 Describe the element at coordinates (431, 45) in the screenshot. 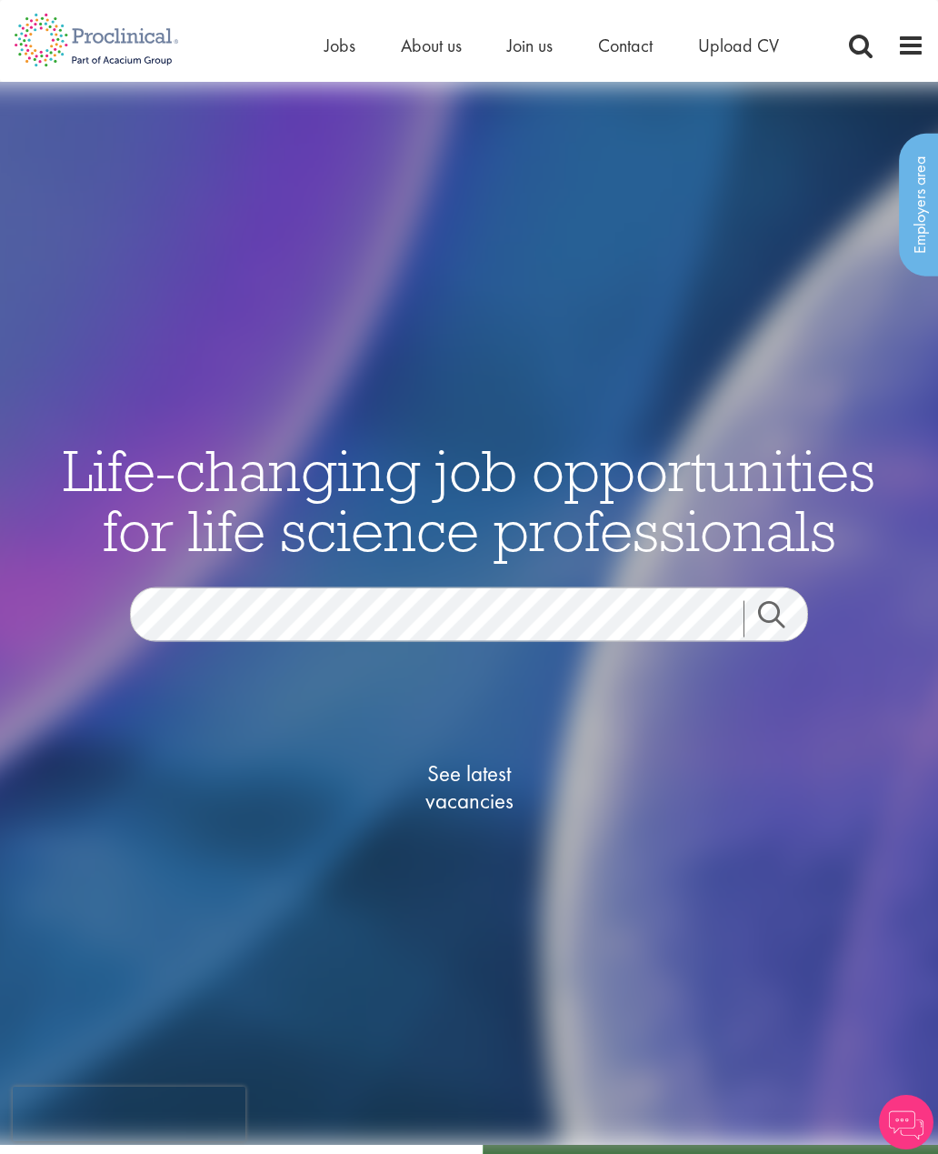

I see `span: About us` at that location.